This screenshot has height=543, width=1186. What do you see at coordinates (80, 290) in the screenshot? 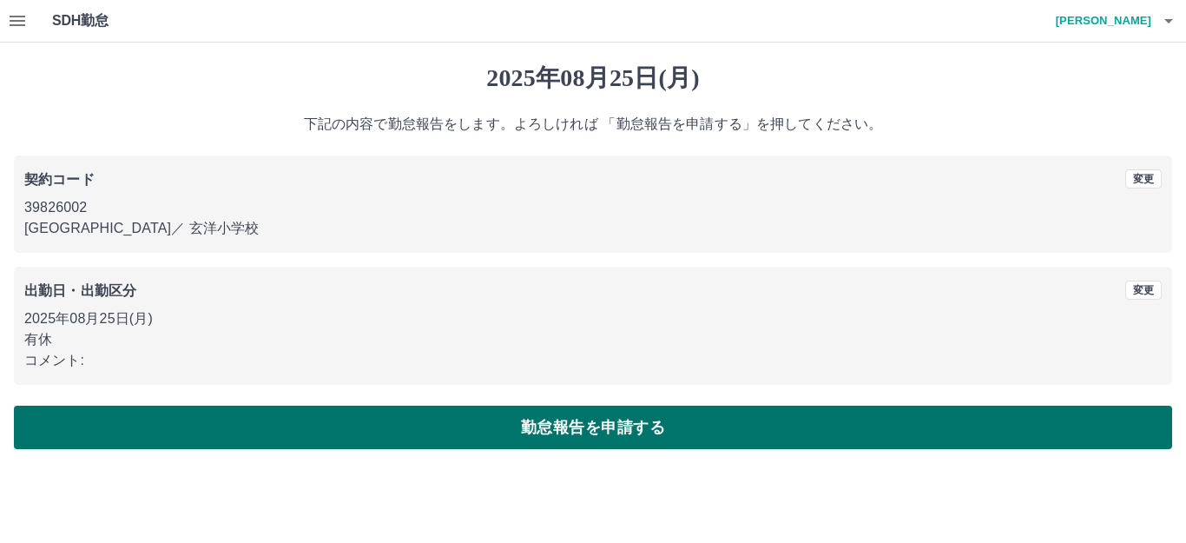
I see `b: 出勤日・出勤区分` at bounding box center [80, 290].